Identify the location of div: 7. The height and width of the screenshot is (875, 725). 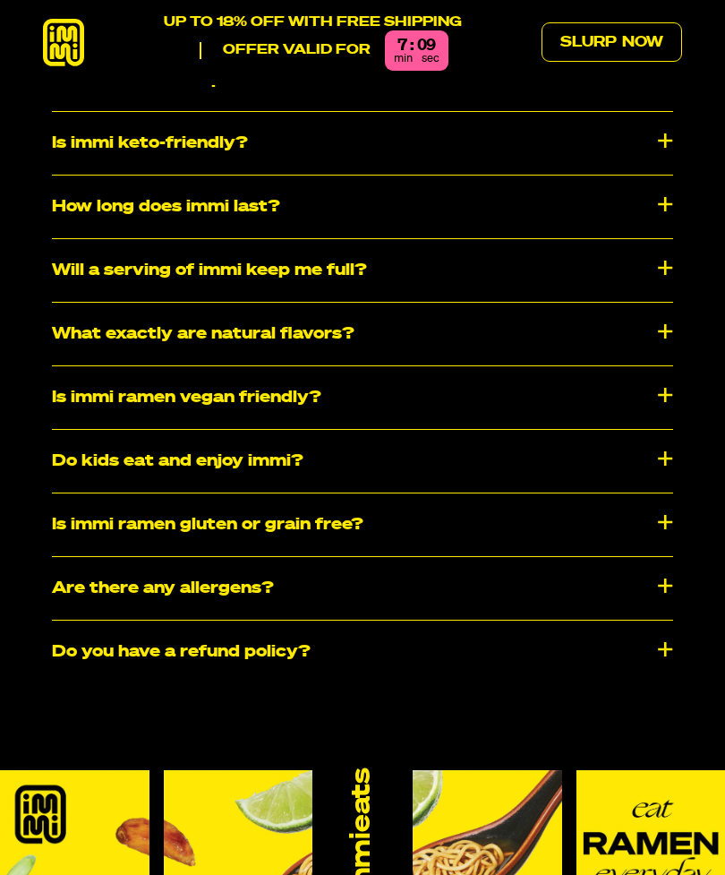
(402, 46).